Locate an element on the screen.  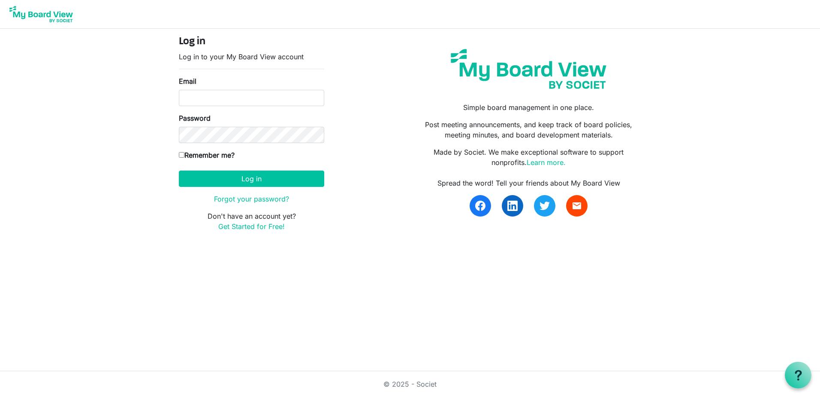
img: linkedin.svg is located at coordinates (513, 206).